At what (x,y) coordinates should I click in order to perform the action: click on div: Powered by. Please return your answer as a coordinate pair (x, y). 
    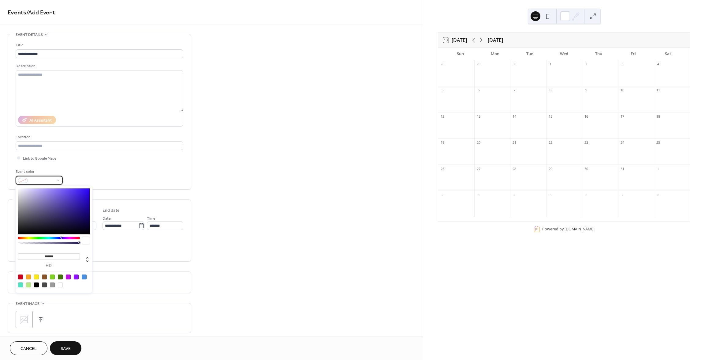
    Looking at the image, I should click on (568, 229).